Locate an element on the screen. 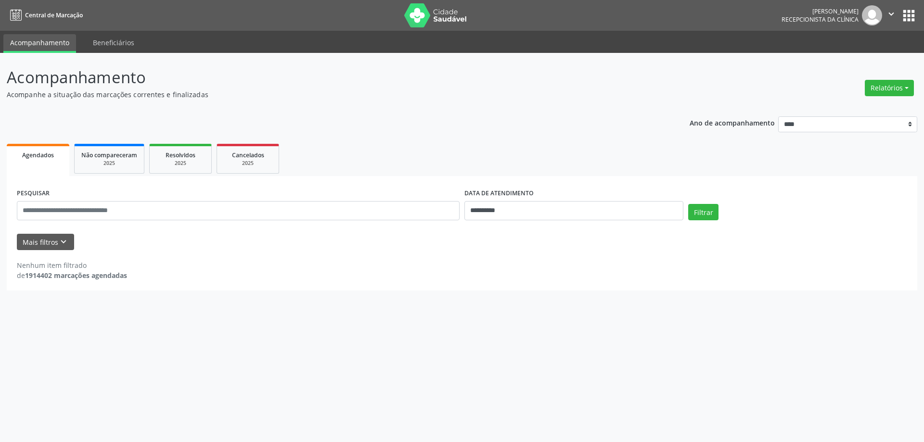  label: DATA DE ATENDIMENTO is located at coordinates (499, 193).